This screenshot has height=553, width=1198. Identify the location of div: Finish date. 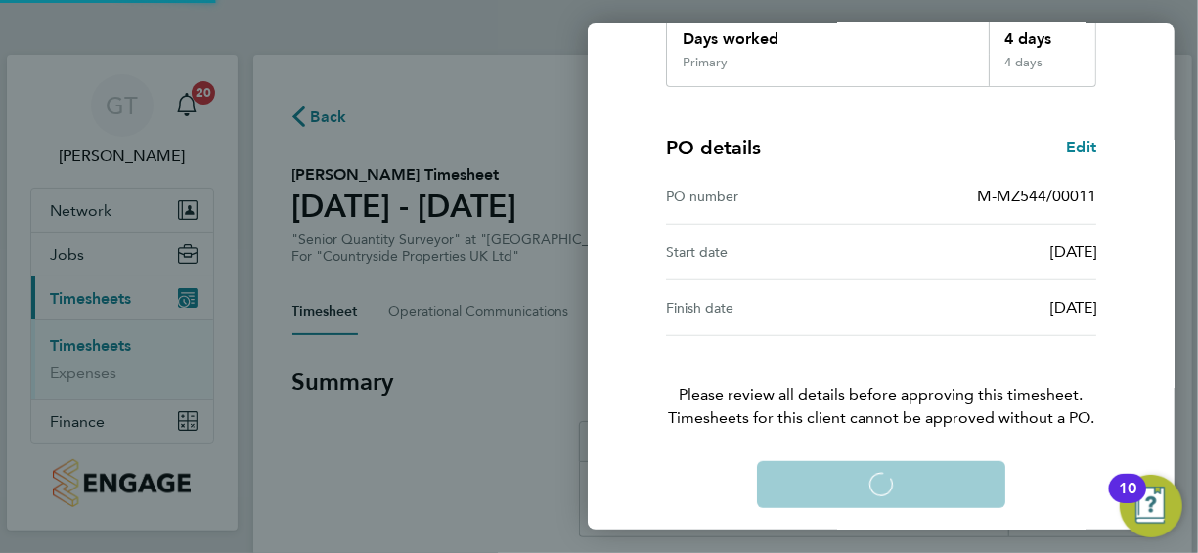
(773, 308).